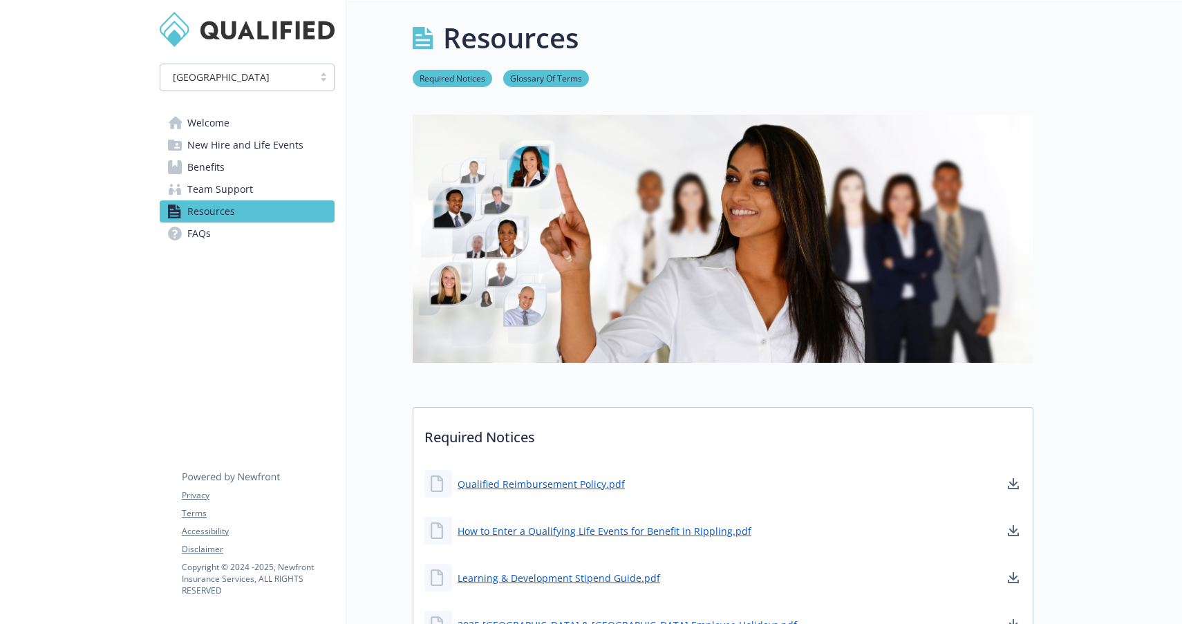 The image size is (1182, 624). I want to click on a: Welcome, so click(247, 123).